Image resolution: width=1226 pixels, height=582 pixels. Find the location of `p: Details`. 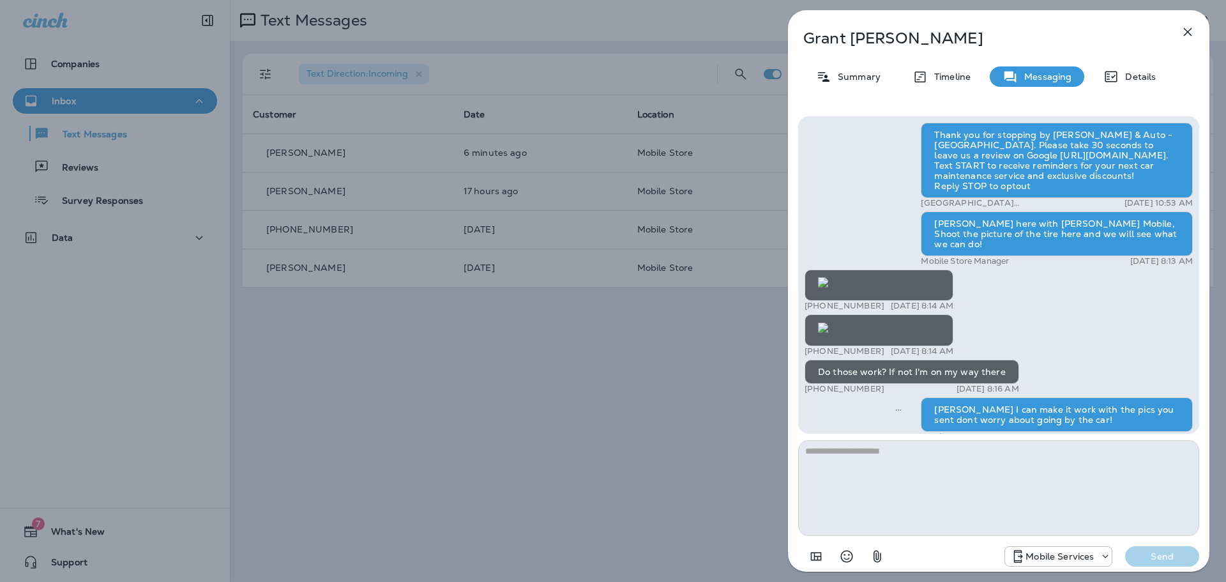

p: Details is located at coordinates (1137, 77).